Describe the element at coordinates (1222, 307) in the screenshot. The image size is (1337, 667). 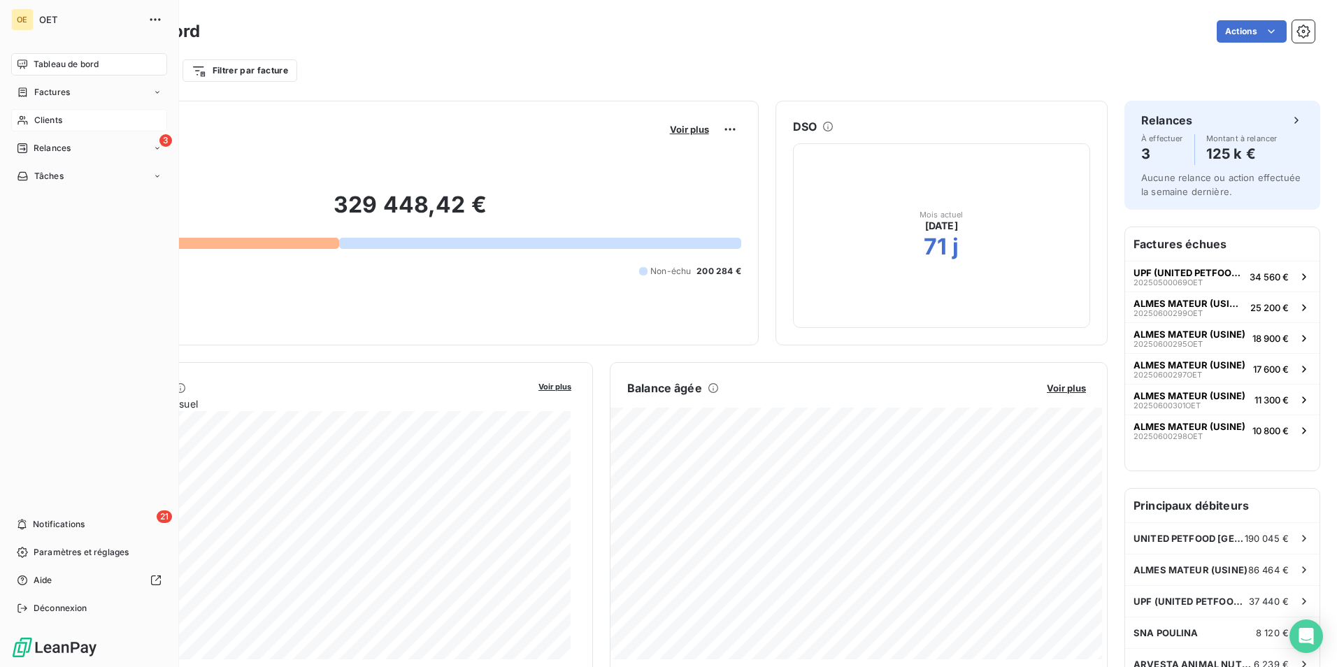
I see `button: ALMES MATEUR (USINE)20250600299OET25 200 €` at that location.